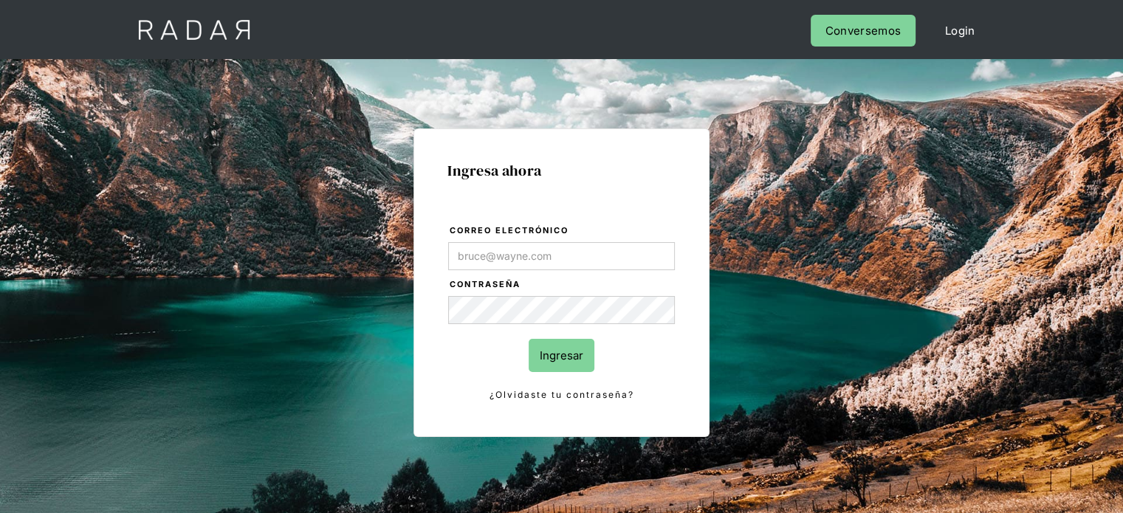  What do you see at coordinates (561, 313) in the screenshot?
I see `form: Login Form` at bounding box center [561, 313].